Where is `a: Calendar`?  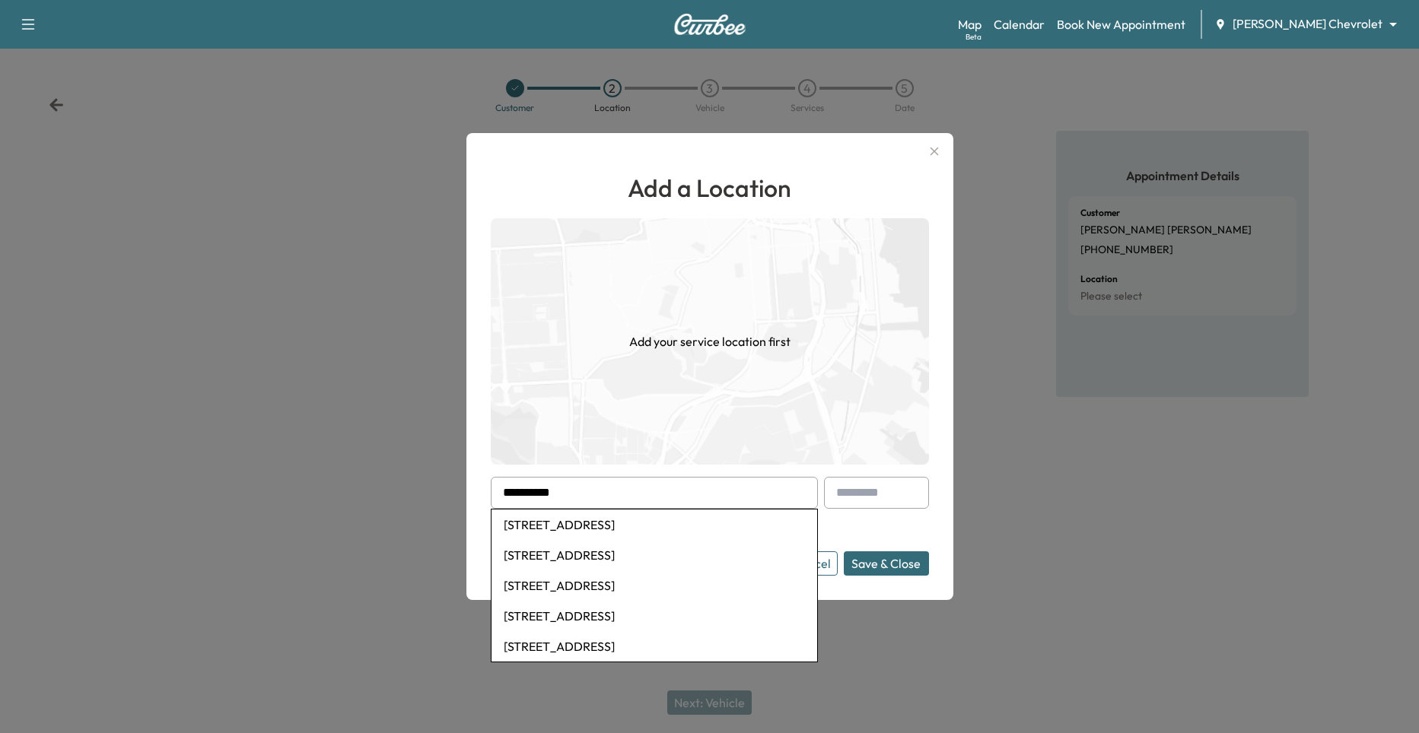 a: Calendar is located at coordinates (1018, 24).